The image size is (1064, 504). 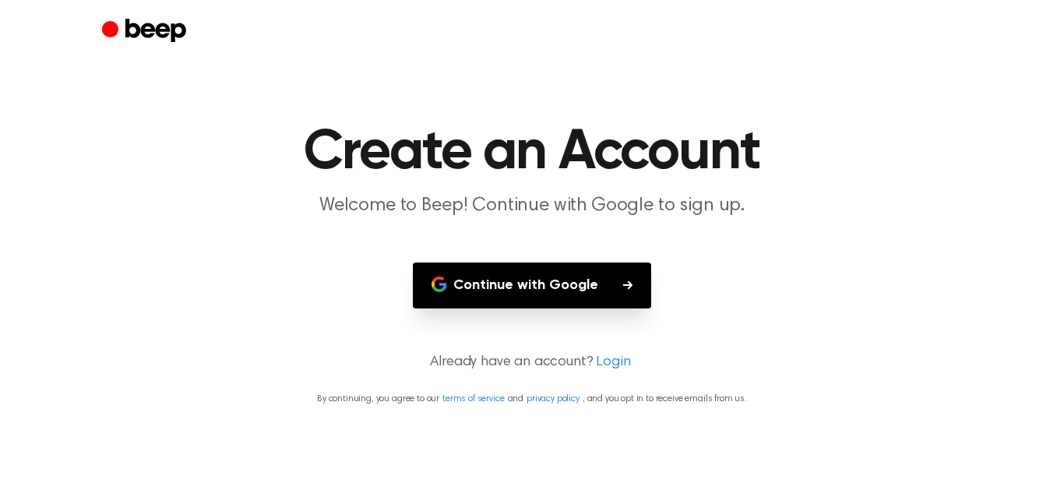 I want to click on a: privacy policy, so click(x=553, y=399).